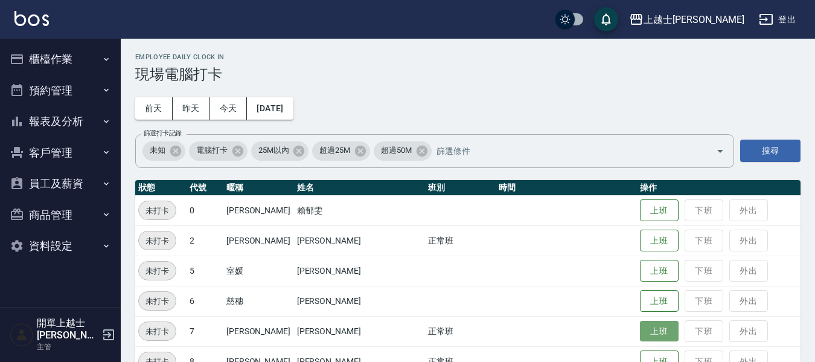 The width and height of the screenshot is (815, 362). I want to click on td: 0, so click(205, 210).